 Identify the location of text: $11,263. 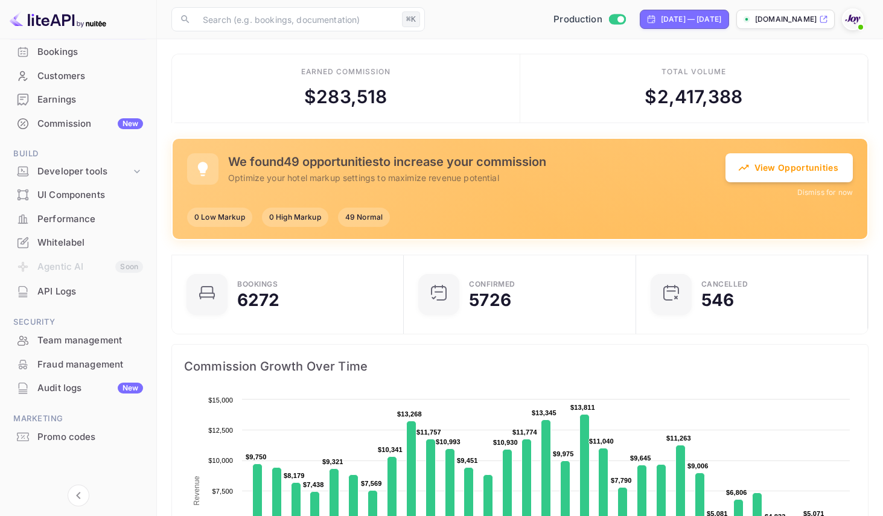
(679, 438).